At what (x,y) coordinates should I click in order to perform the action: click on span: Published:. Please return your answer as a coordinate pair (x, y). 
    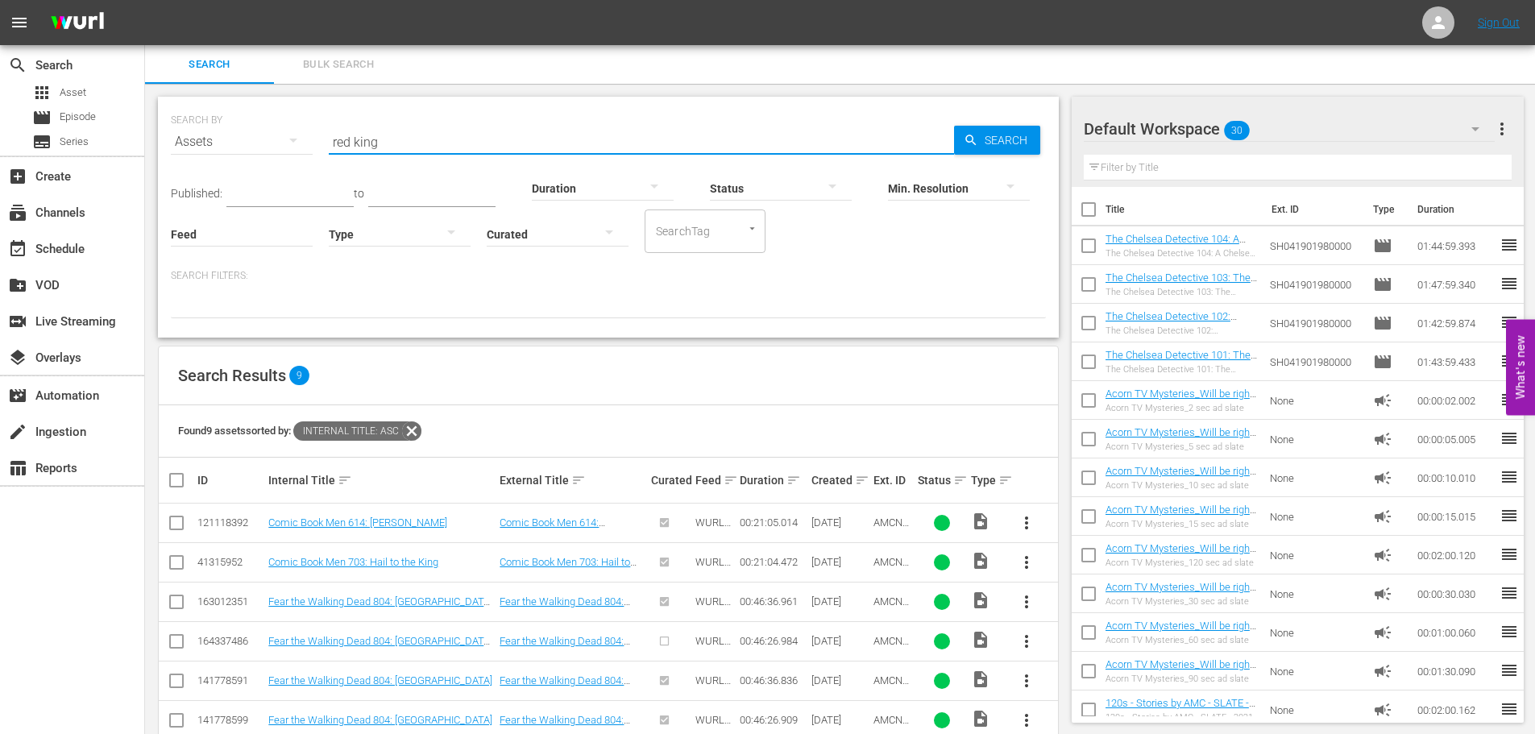
    Looking at the image, I should click on (197, 193).